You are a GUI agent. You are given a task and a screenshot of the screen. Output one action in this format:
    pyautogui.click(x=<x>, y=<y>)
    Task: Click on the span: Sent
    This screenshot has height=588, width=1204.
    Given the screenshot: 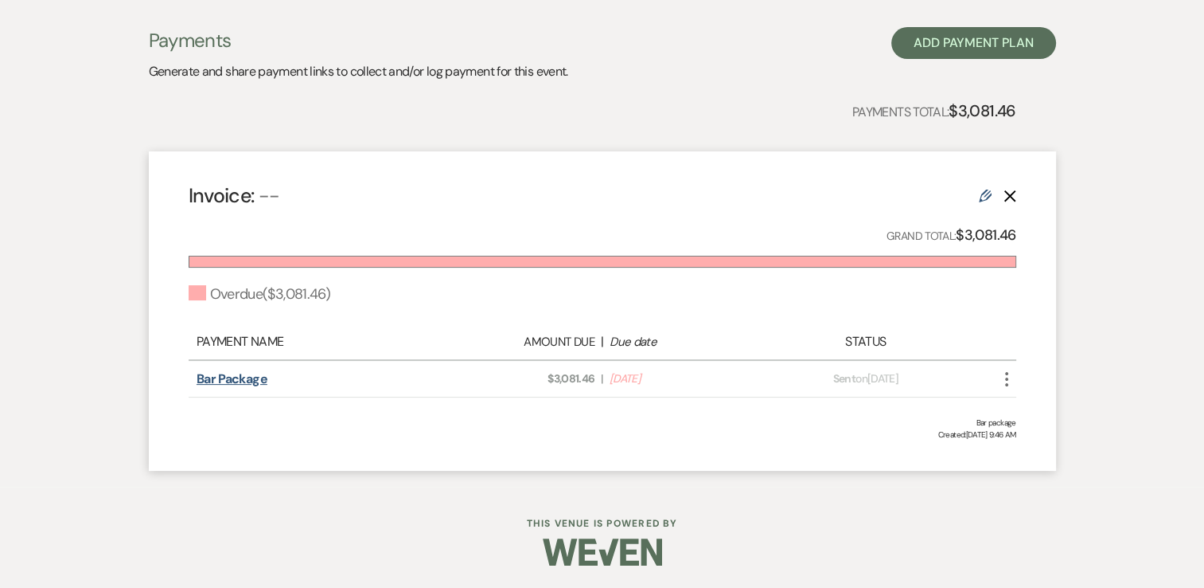 What is the action you would take?
    pyautogui.click(x=845, y=378)
    